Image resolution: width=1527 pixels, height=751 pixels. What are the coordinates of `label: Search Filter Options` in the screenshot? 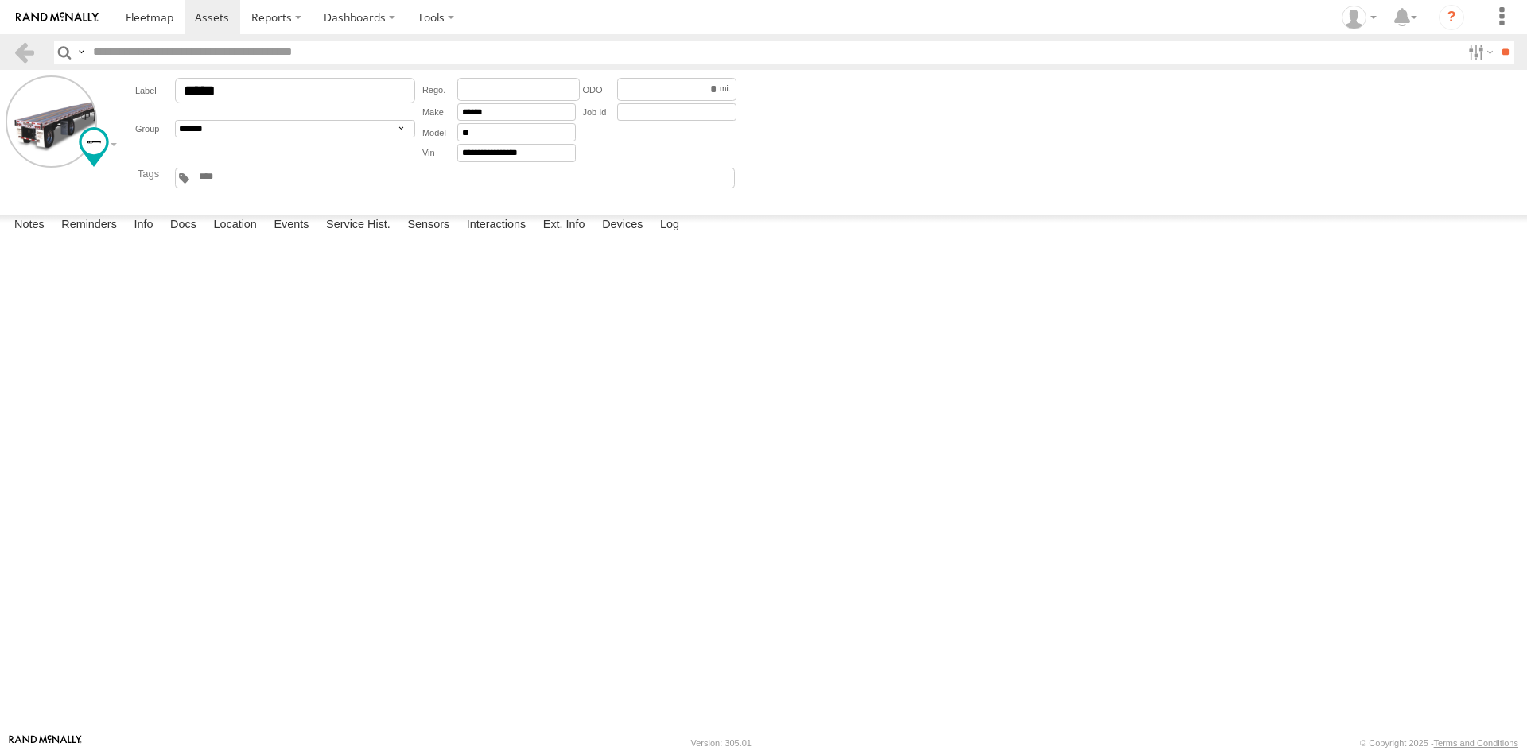 It's located at (1478, 52).